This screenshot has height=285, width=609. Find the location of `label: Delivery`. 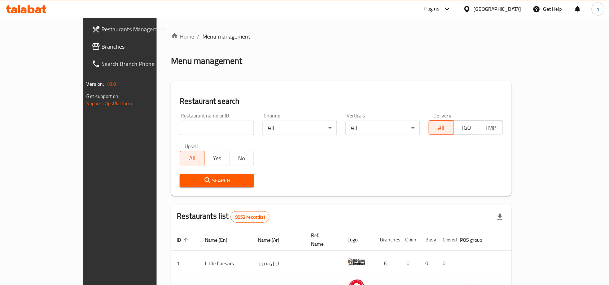

label: Delivery is located at coordinates (443, 116).